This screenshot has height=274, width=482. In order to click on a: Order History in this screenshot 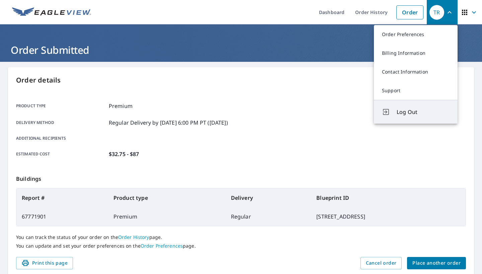, I will do `click(133, 237)`.